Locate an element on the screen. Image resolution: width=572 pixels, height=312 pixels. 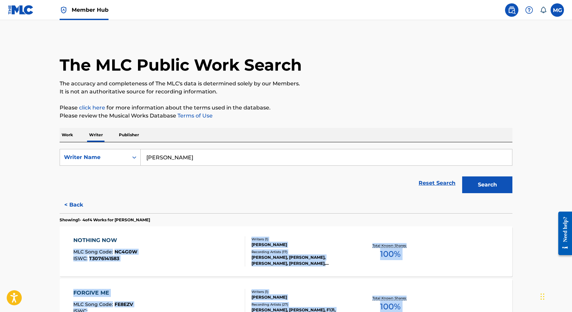
h1: The MLC Public Work Search is located at coordinates (180, 65).